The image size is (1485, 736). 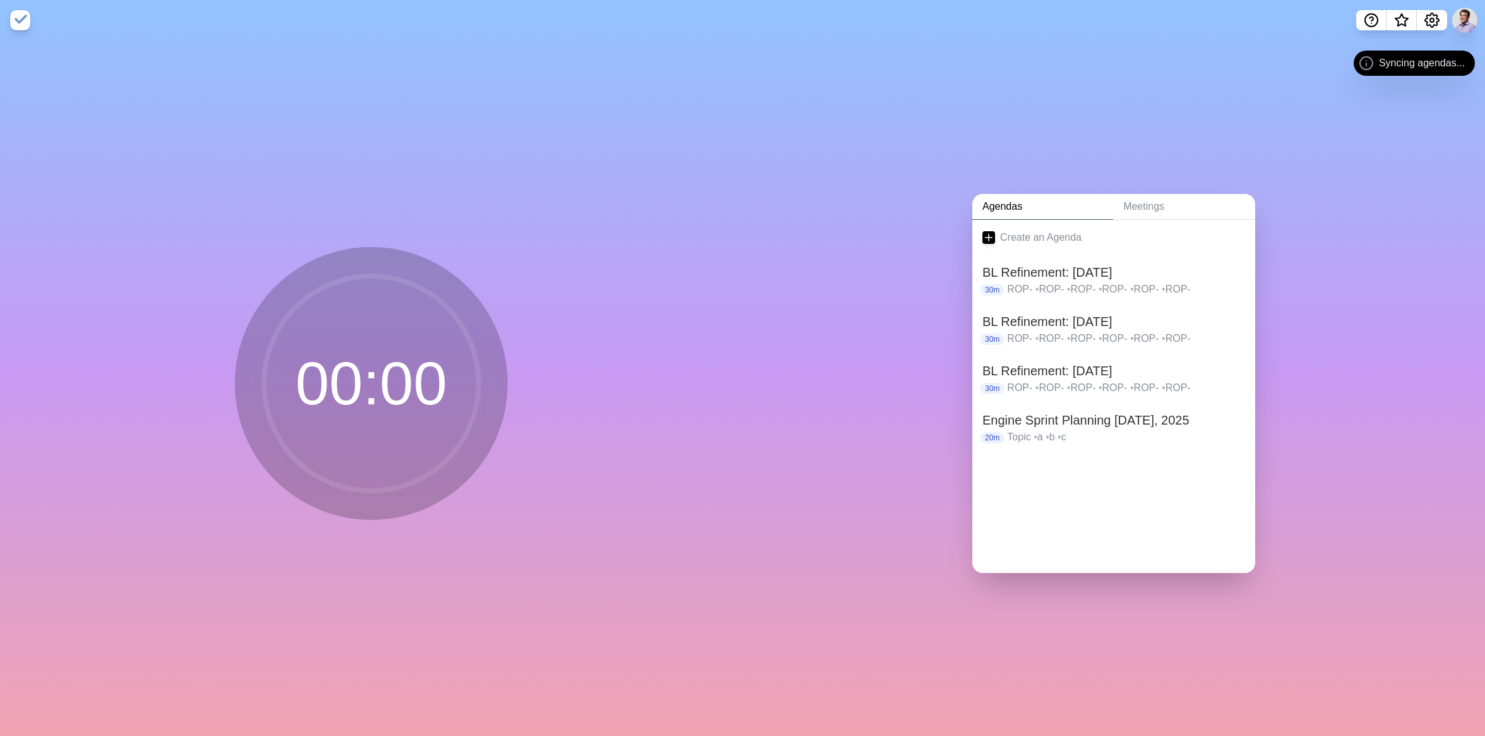 I want to click on p: 20m, so click(x=992, y=438).